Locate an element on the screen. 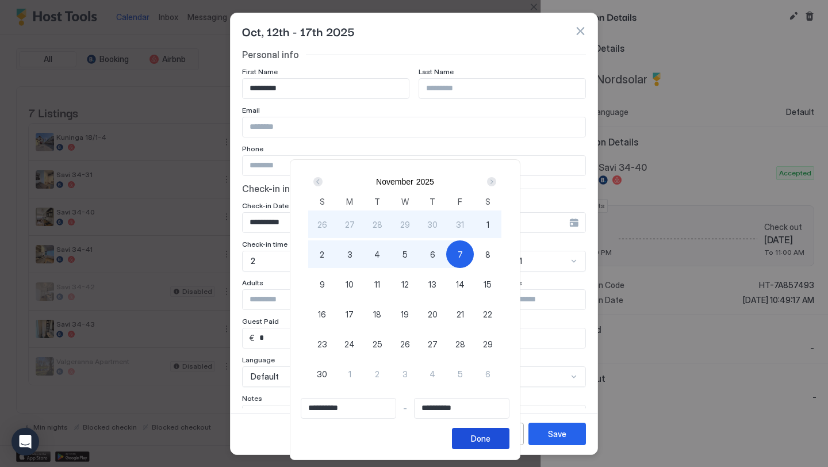 The height and width of the screenshot is (467, 828). button: November is located at coordinates (394, 182).